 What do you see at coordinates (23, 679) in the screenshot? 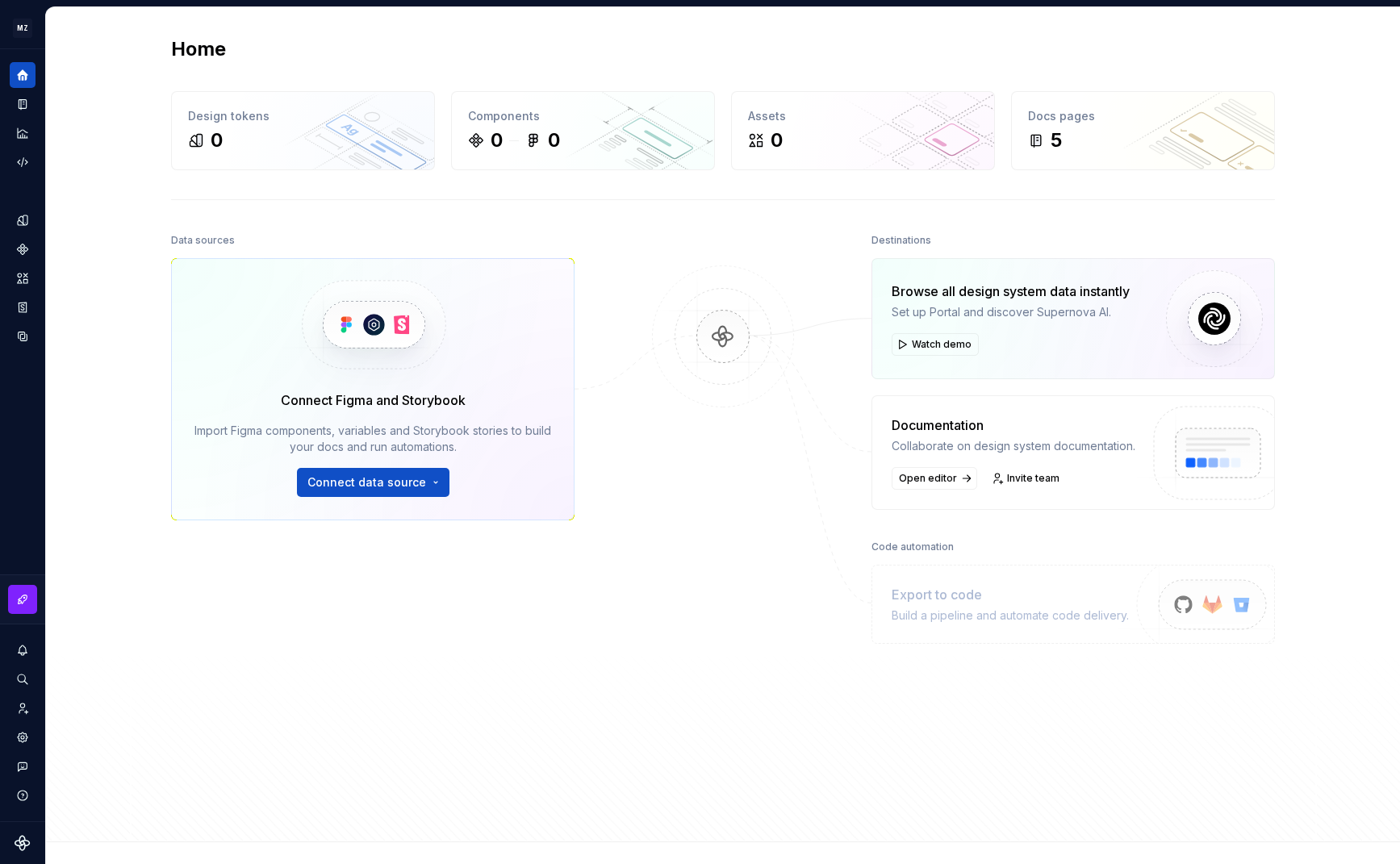
I see `div: Search ⌘K` at bounding box center [23, 679].